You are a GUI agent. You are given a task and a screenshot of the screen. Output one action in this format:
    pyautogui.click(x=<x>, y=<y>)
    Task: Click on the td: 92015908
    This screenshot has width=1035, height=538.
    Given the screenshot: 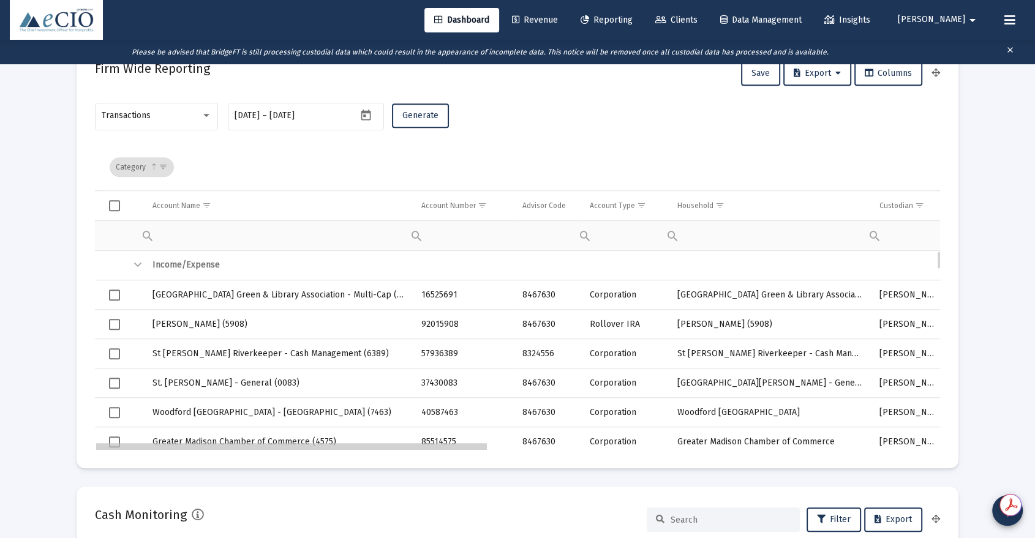 What is the action you would take?
    pyautogui.click(x=463, y=324)
    